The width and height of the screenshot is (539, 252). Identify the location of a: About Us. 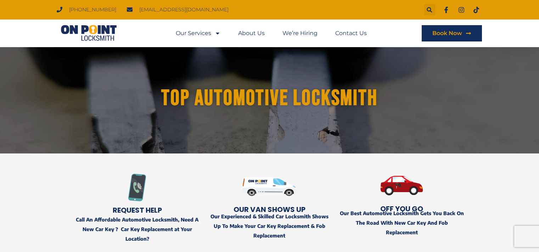
(251, 33).